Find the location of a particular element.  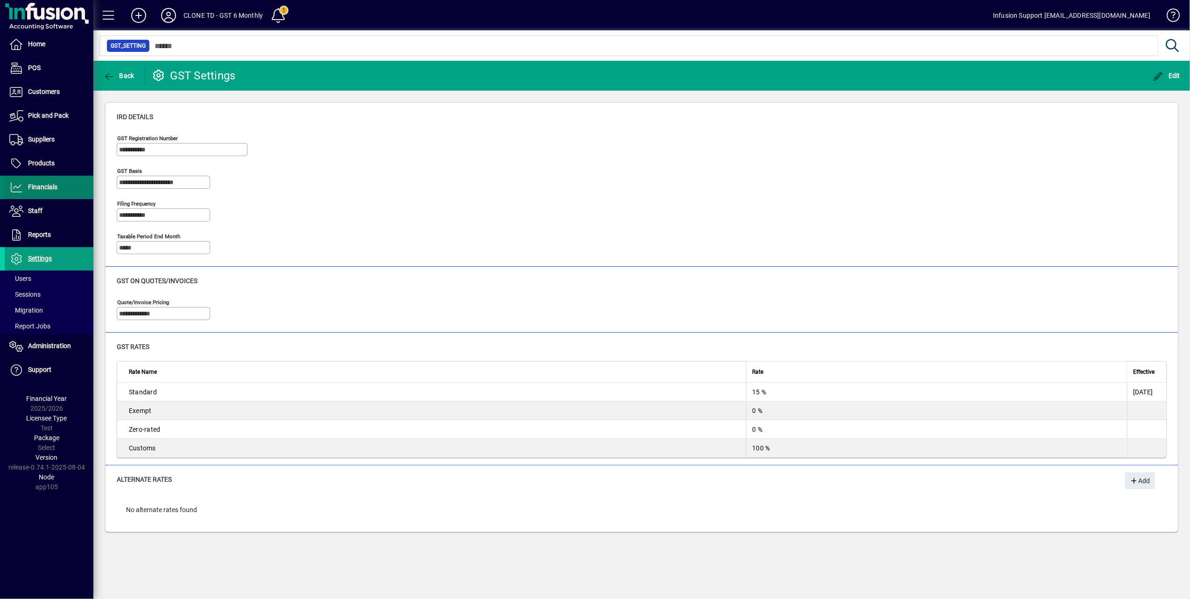

span: Support is located at coordinates (40, 369).